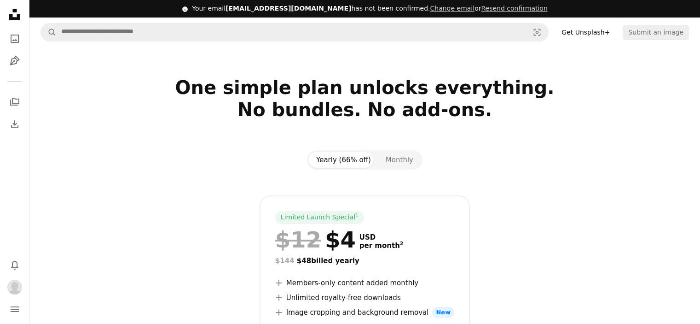 The height and width of the screenshot is (324, 700). I want to click on a: Get Unsplash+, so click(585, 32).